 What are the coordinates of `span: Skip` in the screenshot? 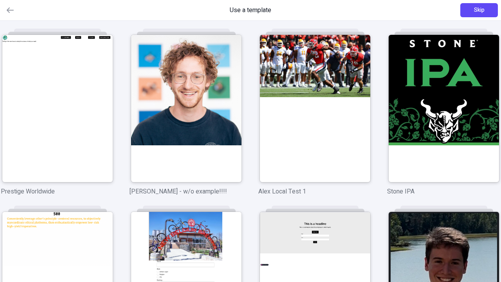 It's located at (479, 10).